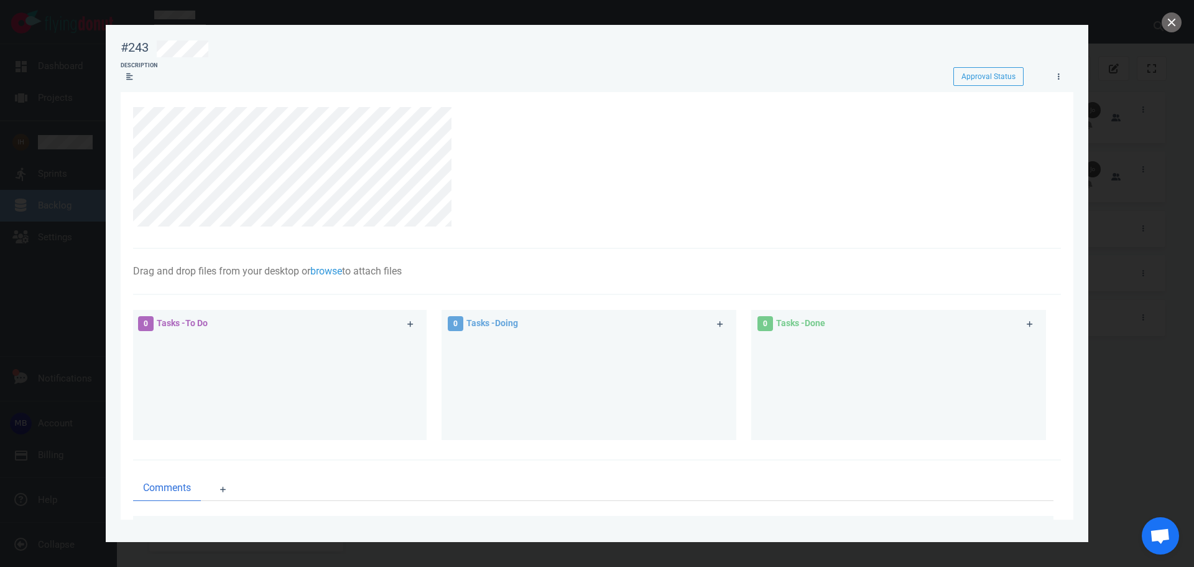 The image size is (1194, 567). What do you see at coordinates (1172, 22) in the screenshot?
I see `button: close` at bounding box center [1172, 22].